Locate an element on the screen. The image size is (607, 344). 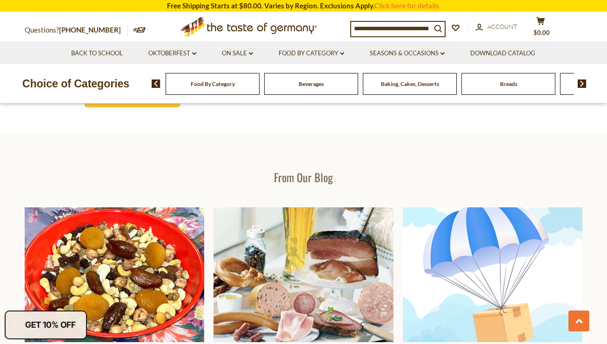
img: Vegan, Plant-based, Meat-free: Five Up and Coming Brands is located at coordinates (114, 275).